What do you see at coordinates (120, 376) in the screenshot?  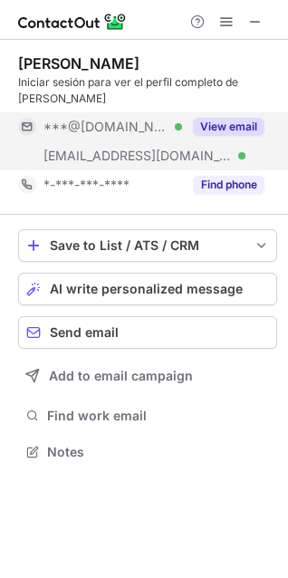 I see `span: Add to email campaign` at bounding box center [120, 376].